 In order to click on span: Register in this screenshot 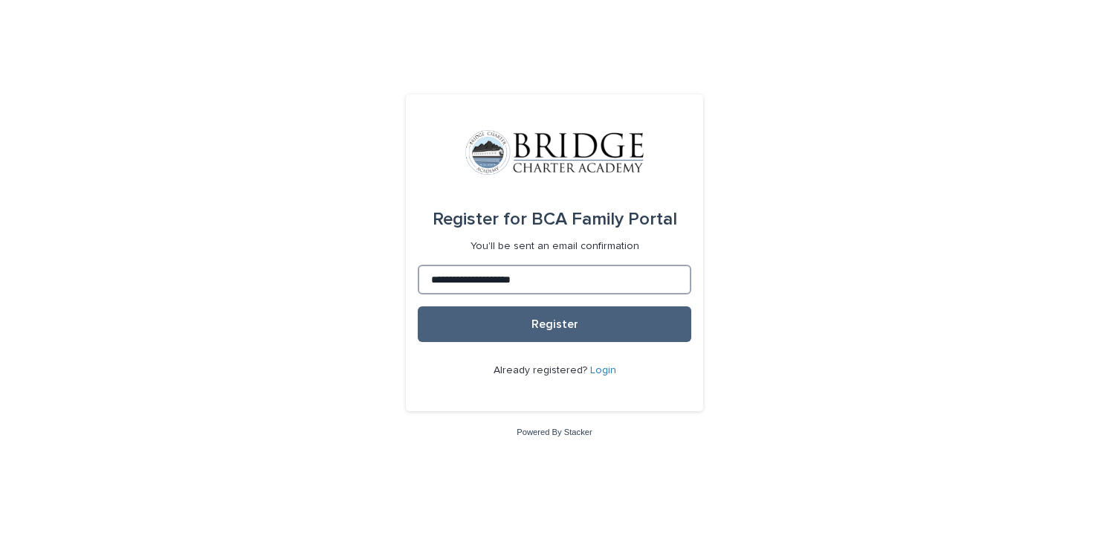, I will do `click(554, 324)`.